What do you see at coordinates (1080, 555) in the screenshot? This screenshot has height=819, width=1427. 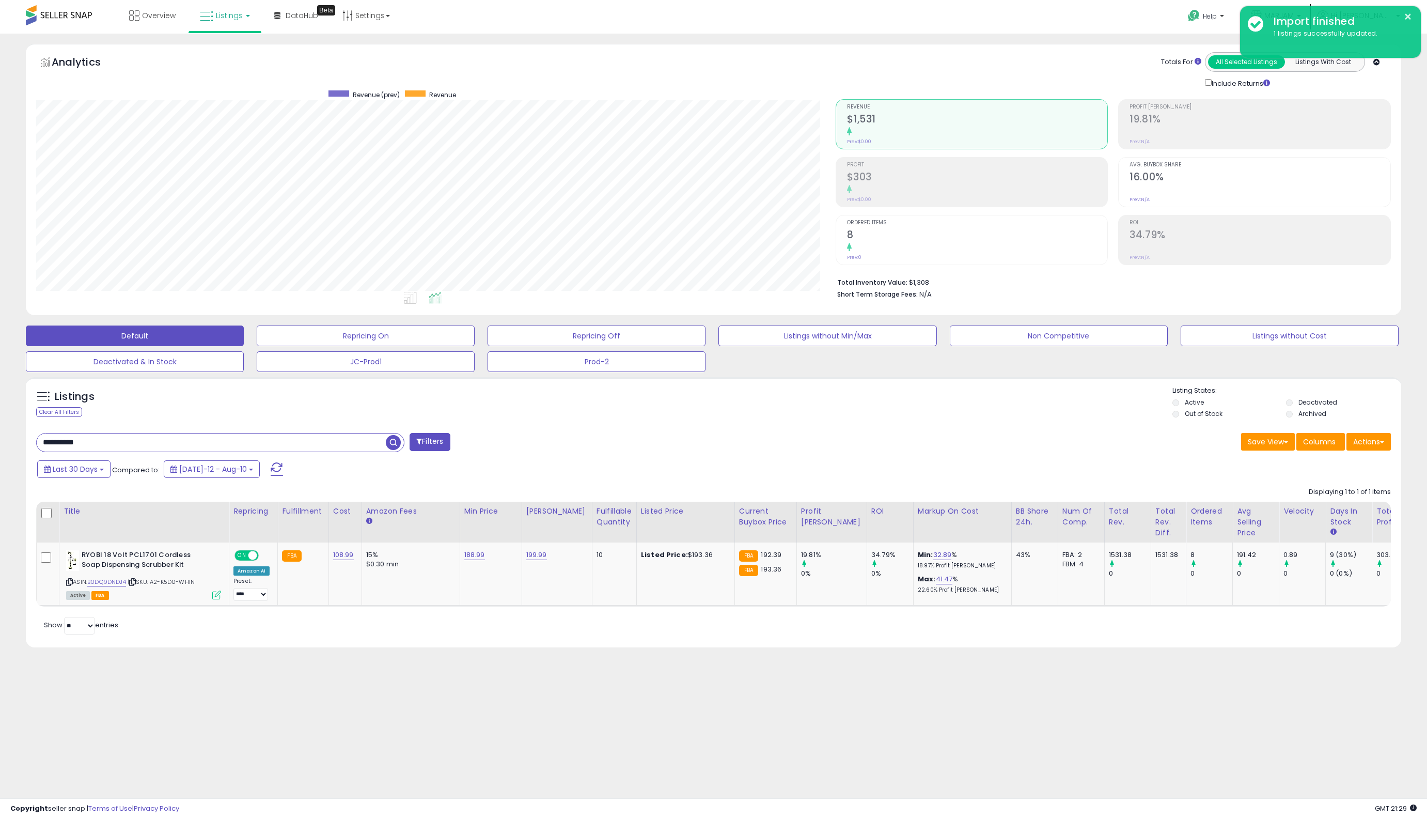 I see `div: FBA: 2` at bounding box center [1080, 555].